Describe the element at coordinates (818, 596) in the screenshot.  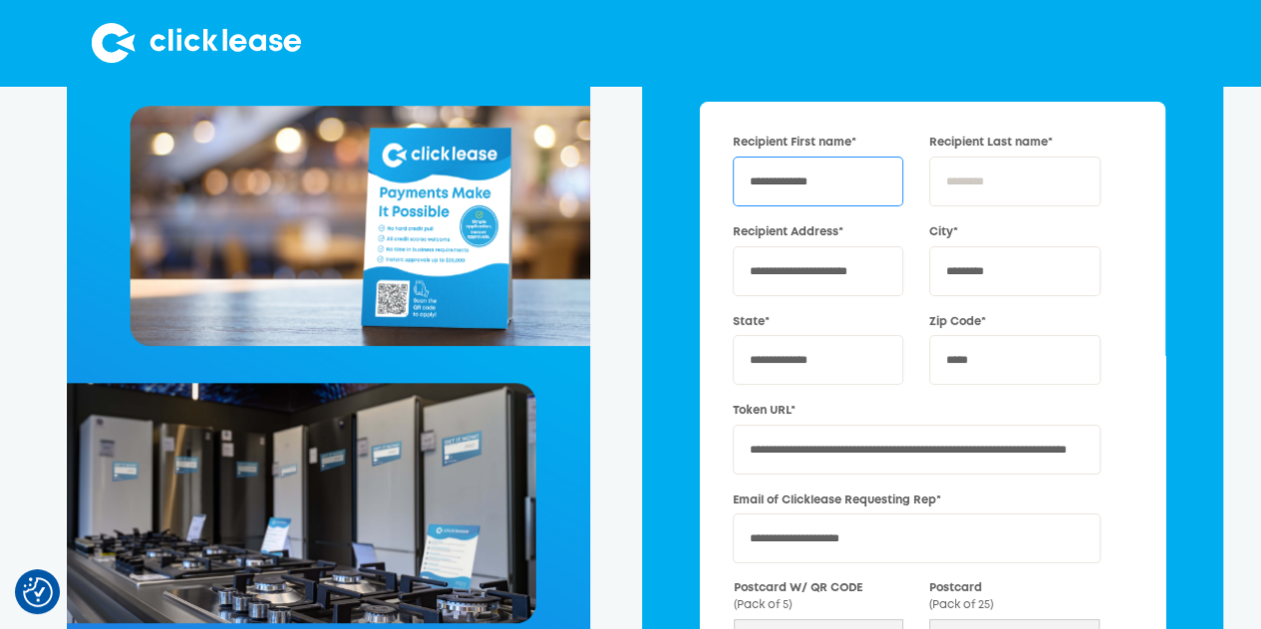
I see `label: Postcard W/ QR CODE` at that location.